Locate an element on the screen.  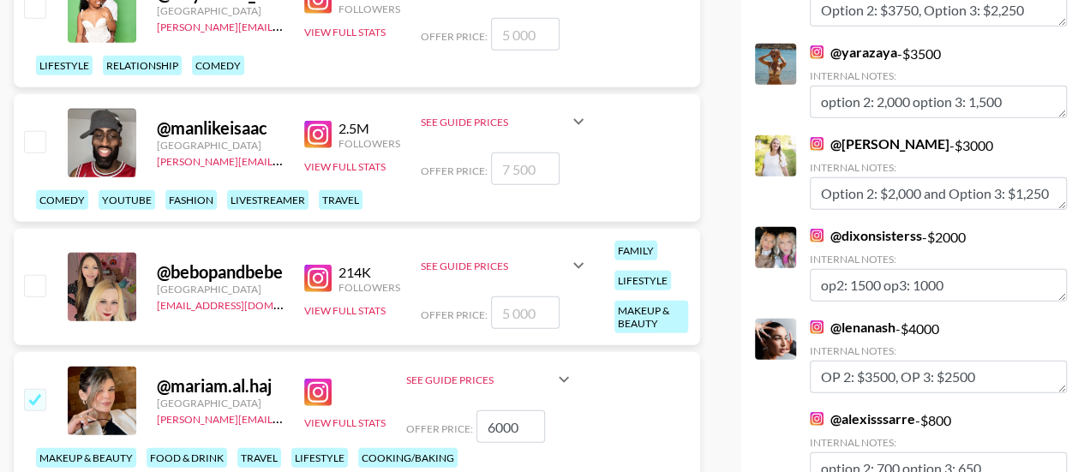
div: @ manlikeisaac is located at coordinates (220, 128).